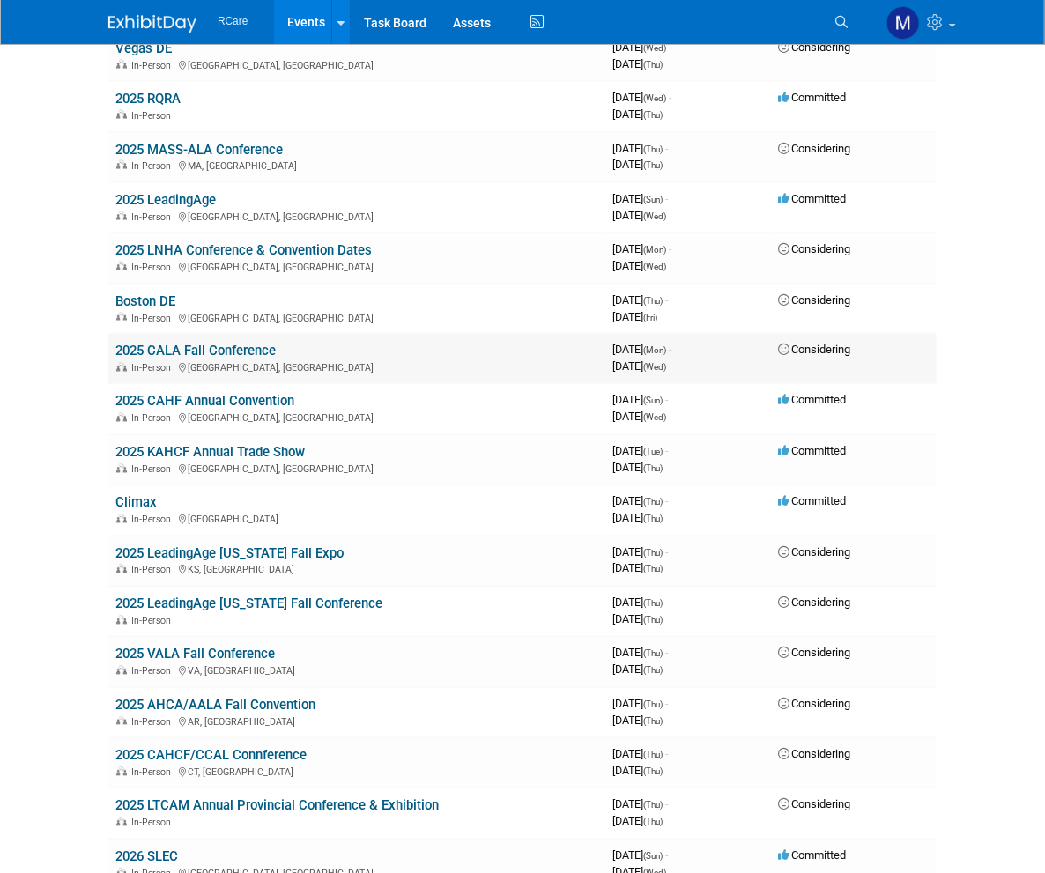 The height and width of the screenshot is (873, 1045). What do you see at coordinates (903, 23) in the screenshot?
I see `img: Mike Andolina` at bounding box center [903, 23].